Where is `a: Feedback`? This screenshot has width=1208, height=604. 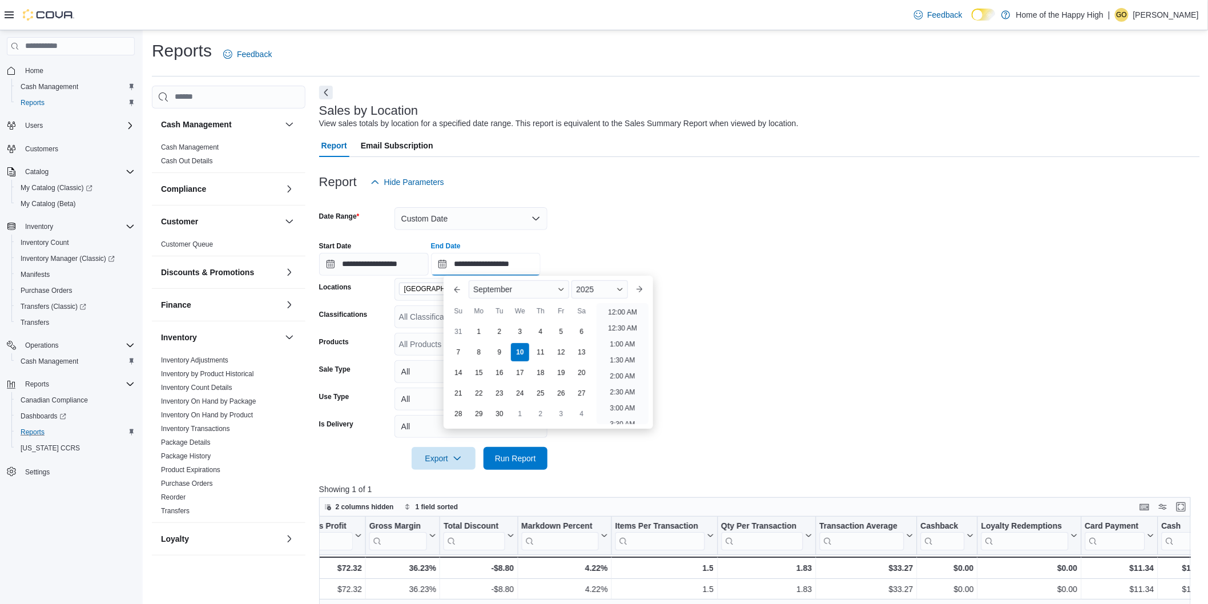
a: Feedback is located at coordinates (247, 54).